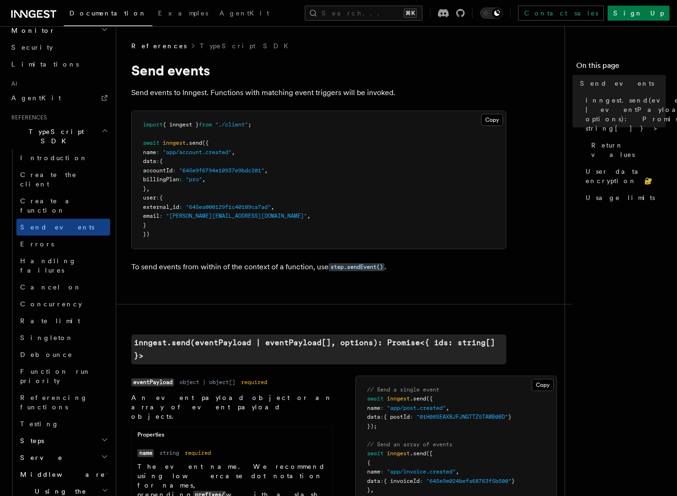  What do you see at coordinates (59, 64) in the screenshot?
I see `a: Limitations` at bounding box center [59, 64].